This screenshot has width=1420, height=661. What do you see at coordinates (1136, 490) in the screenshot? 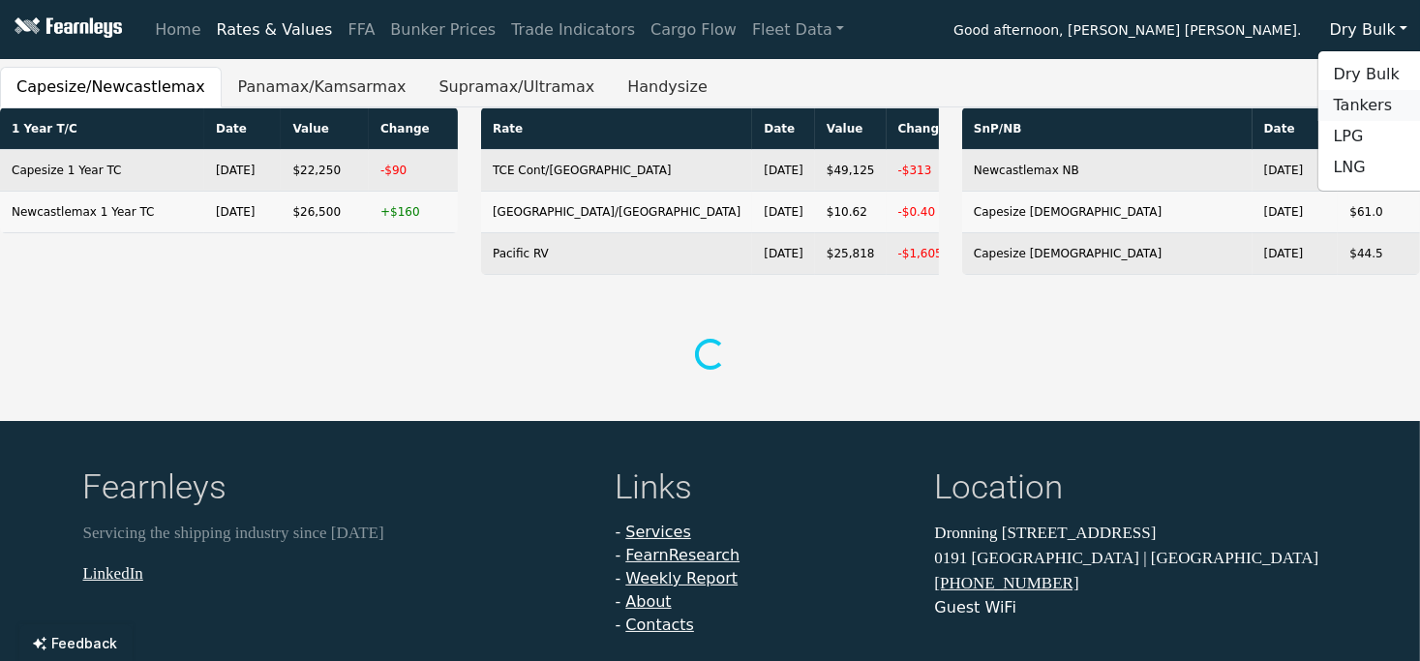
I see `h4: Location` at bounding box center [1136, 490].